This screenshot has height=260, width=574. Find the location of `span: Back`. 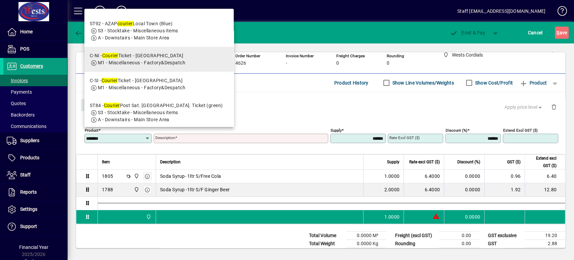

span: Back is located at coordinates (85, 33).